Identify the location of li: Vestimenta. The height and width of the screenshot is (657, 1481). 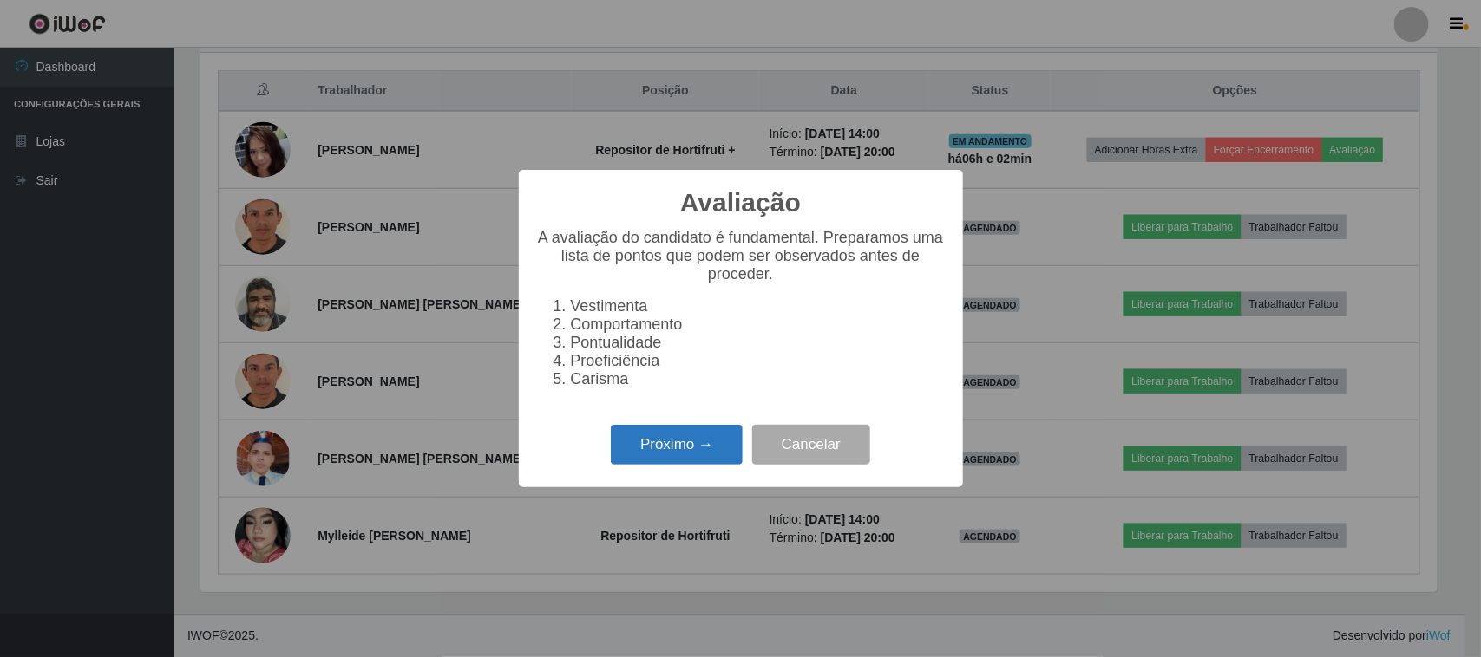
(758, 306).